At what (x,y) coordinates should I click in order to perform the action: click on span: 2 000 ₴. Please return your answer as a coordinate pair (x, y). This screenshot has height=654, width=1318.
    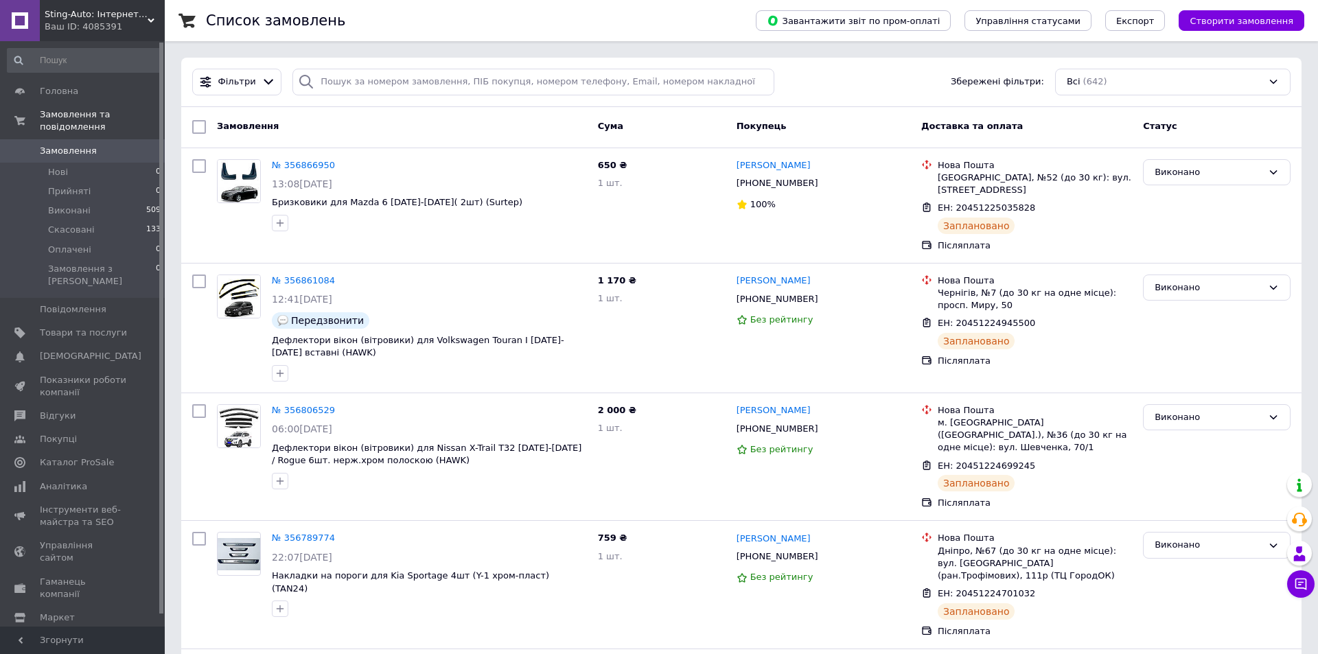
    Looking at the image, I should click on (617, 410).